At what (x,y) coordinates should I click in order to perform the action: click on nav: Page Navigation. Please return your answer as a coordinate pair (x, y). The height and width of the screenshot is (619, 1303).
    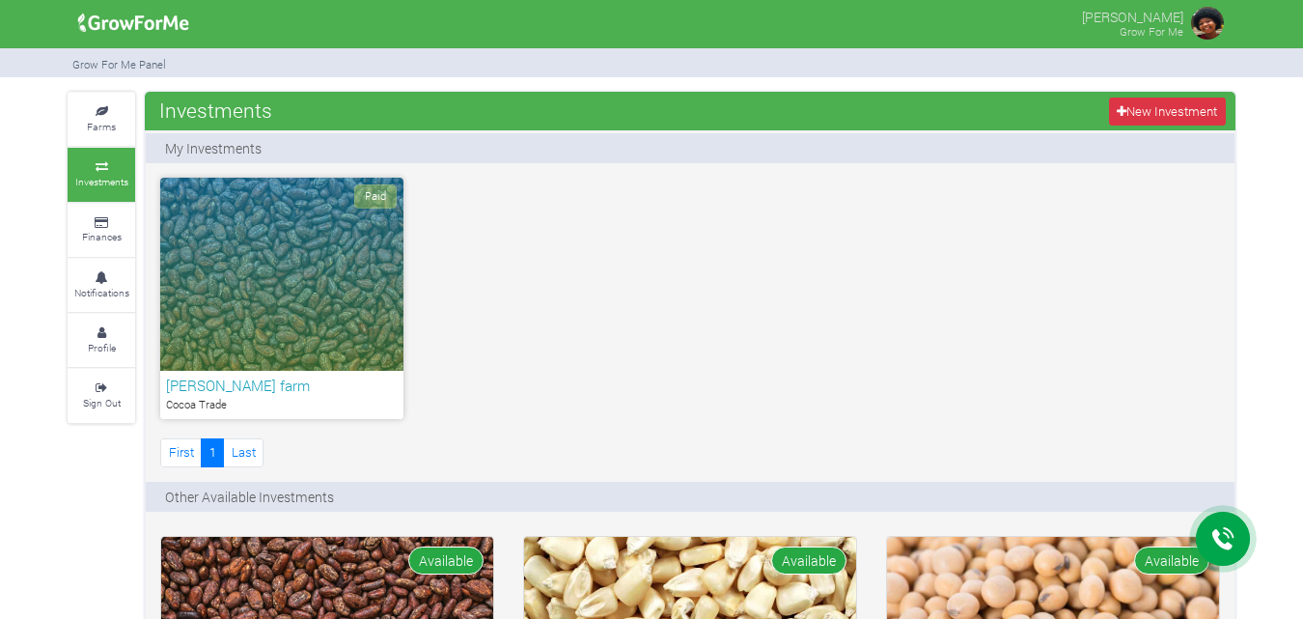
    Looking at the image, I should click on (211, 452).